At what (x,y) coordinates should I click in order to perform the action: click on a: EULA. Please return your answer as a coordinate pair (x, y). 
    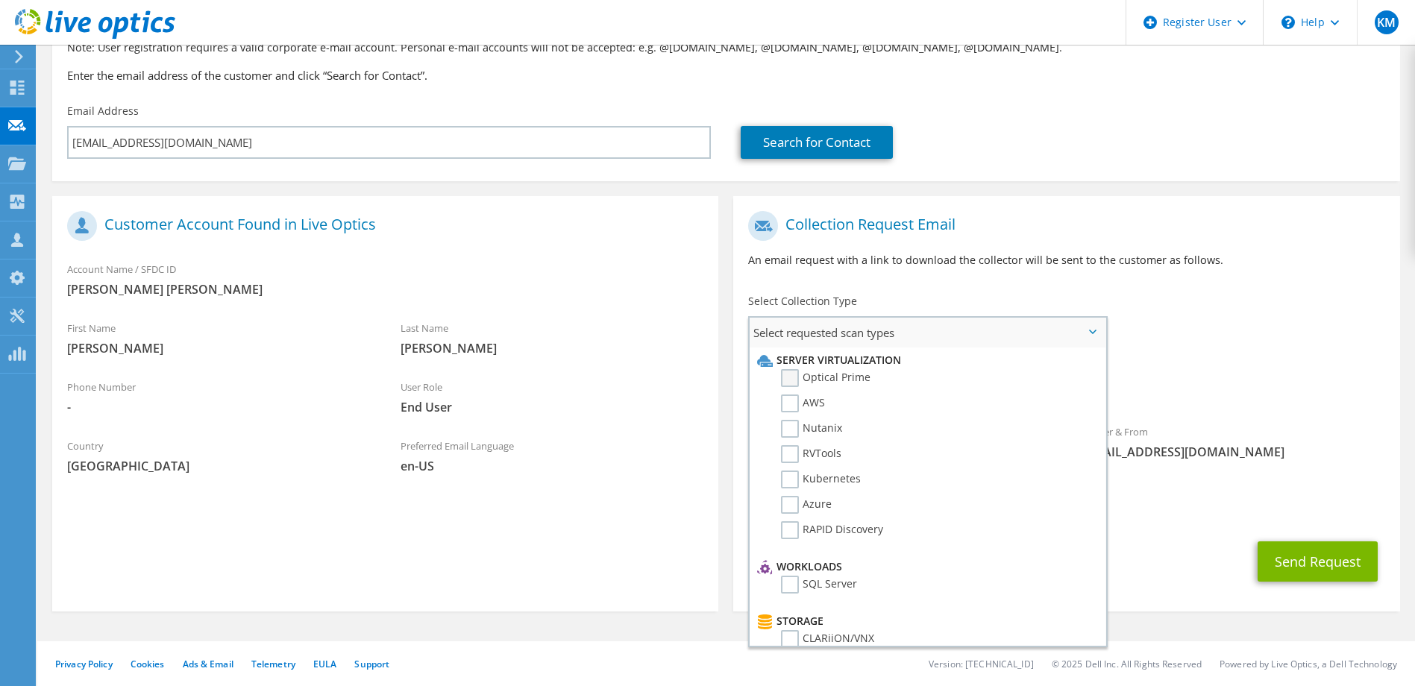
    Looking at the image, I should click on (324, 664).